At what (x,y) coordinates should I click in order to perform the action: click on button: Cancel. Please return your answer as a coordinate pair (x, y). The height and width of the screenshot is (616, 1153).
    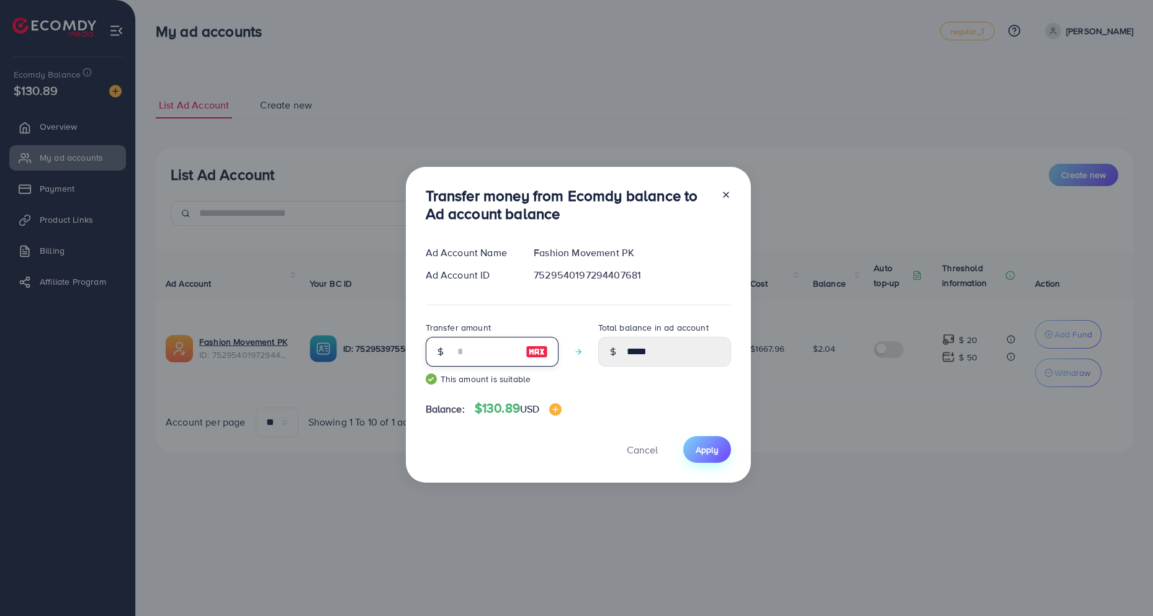
    Looking at the image, I should click on (642, 449).